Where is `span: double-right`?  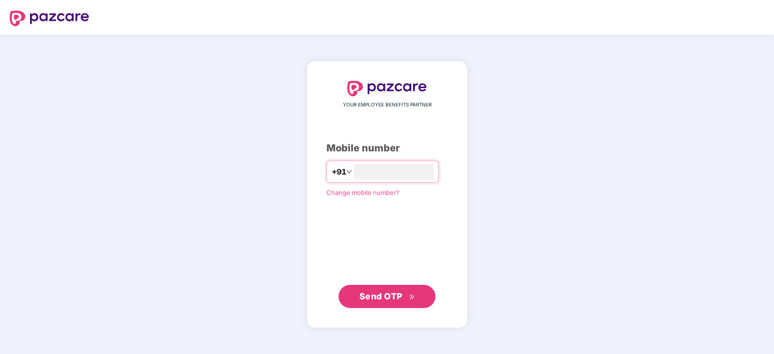 span: double-right is located at coordinates (412, 297).